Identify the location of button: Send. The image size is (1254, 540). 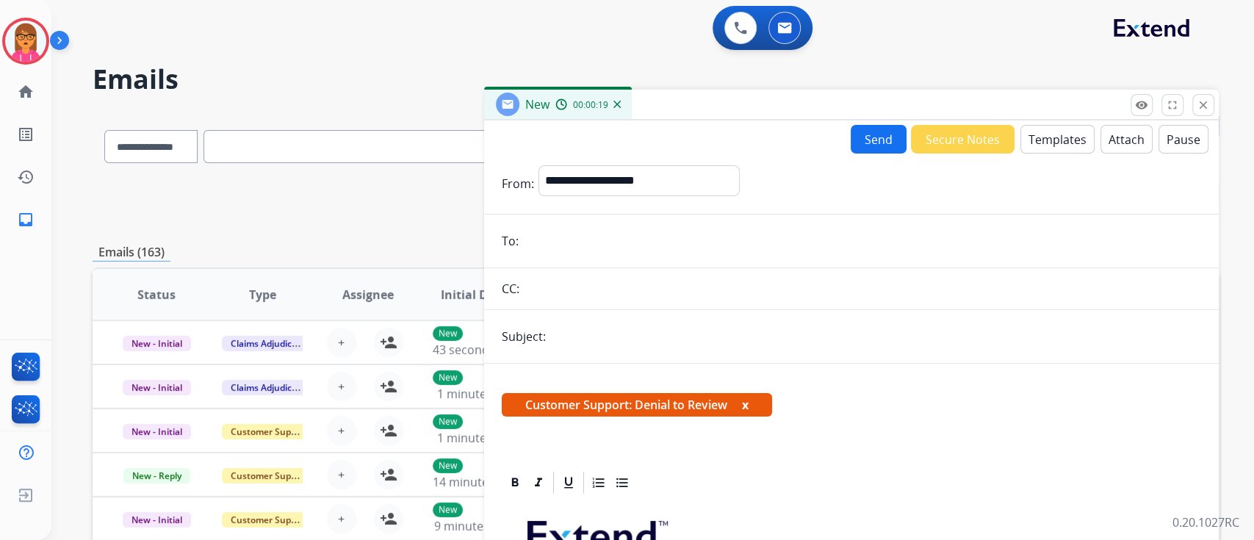
(878, 139).